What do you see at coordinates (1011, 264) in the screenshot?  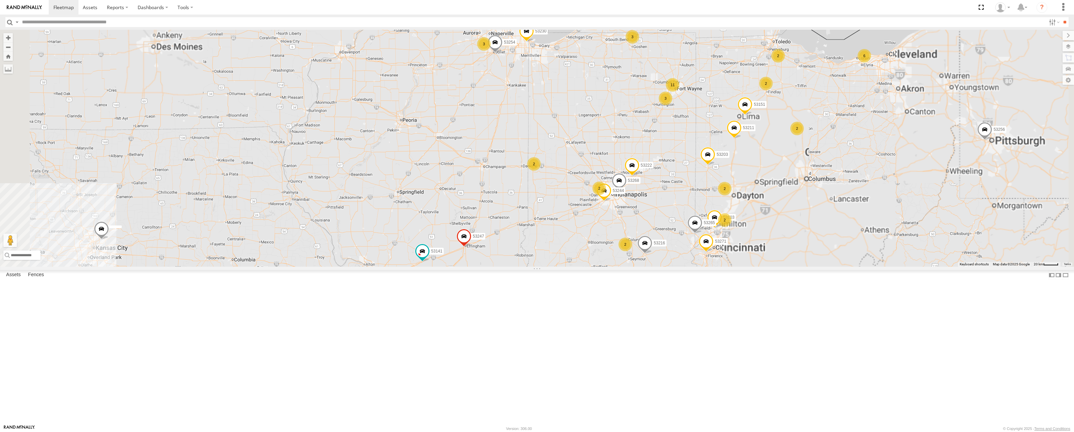 I see `span: Map data ©2025 Google` at bounding box center [1011, 264].